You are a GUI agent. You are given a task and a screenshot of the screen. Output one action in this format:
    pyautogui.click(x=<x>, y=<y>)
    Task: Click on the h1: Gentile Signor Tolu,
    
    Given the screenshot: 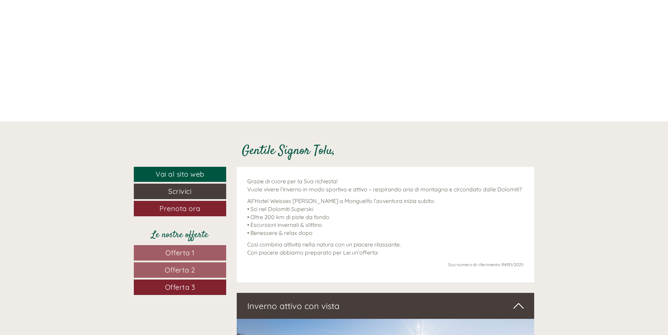 What is the action you would take?
    pyautogui.click(x=288, y=151)
    